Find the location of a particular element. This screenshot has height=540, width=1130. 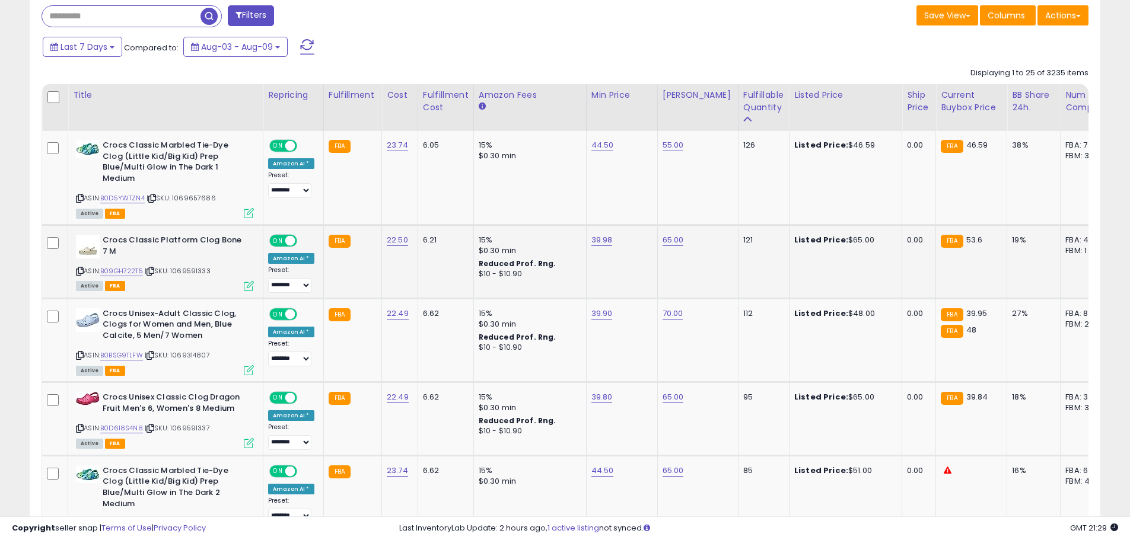

div: 95 is located at coordinates (762, 397).